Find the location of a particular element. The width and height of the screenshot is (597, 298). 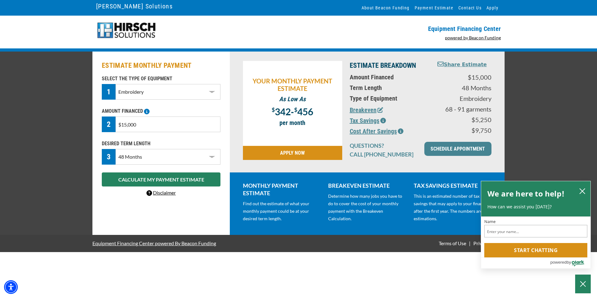

a: Powered by Olark is located at coordinates (570, 263).